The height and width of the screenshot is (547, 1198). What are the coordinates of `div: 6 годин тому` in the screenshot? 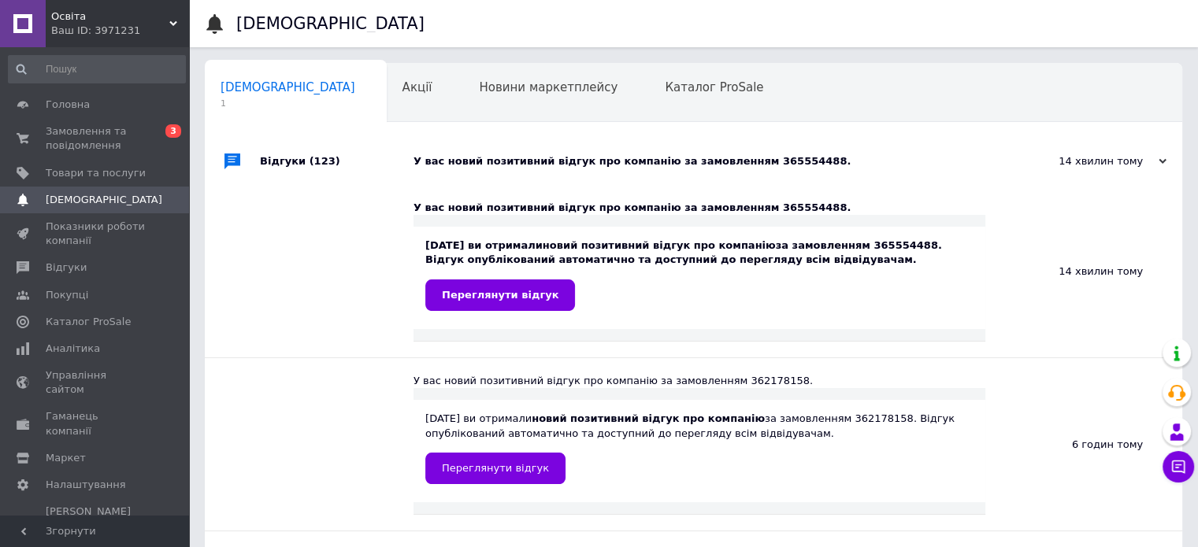 It's located at (1083, 444).